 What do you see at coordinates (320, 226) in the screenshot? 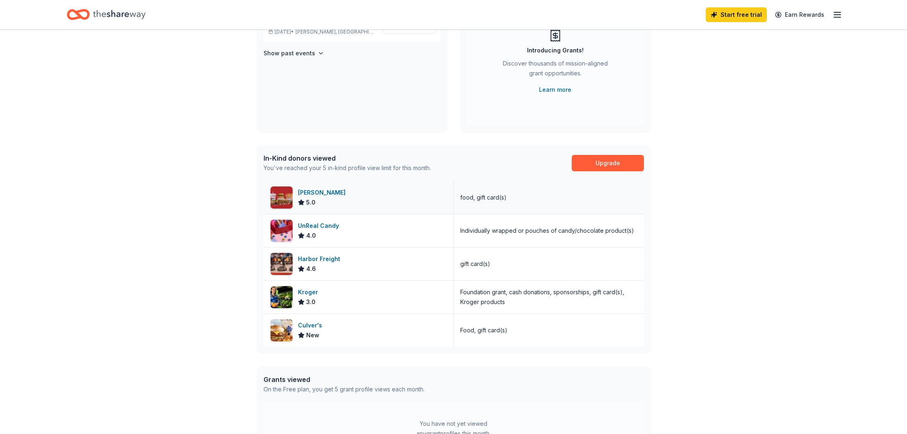
I see `div: UnReal Candy` at bounding box center [320, 226].